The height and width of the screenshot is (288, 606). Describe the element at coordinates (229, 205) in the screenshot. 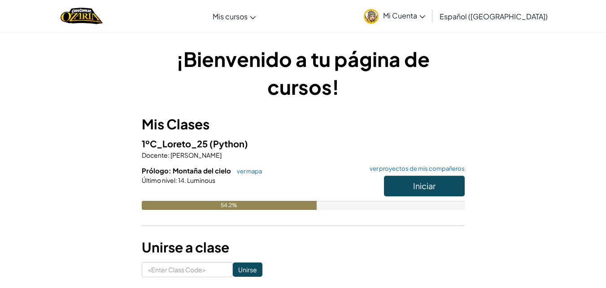

I see `div: 54.2%` at that location.